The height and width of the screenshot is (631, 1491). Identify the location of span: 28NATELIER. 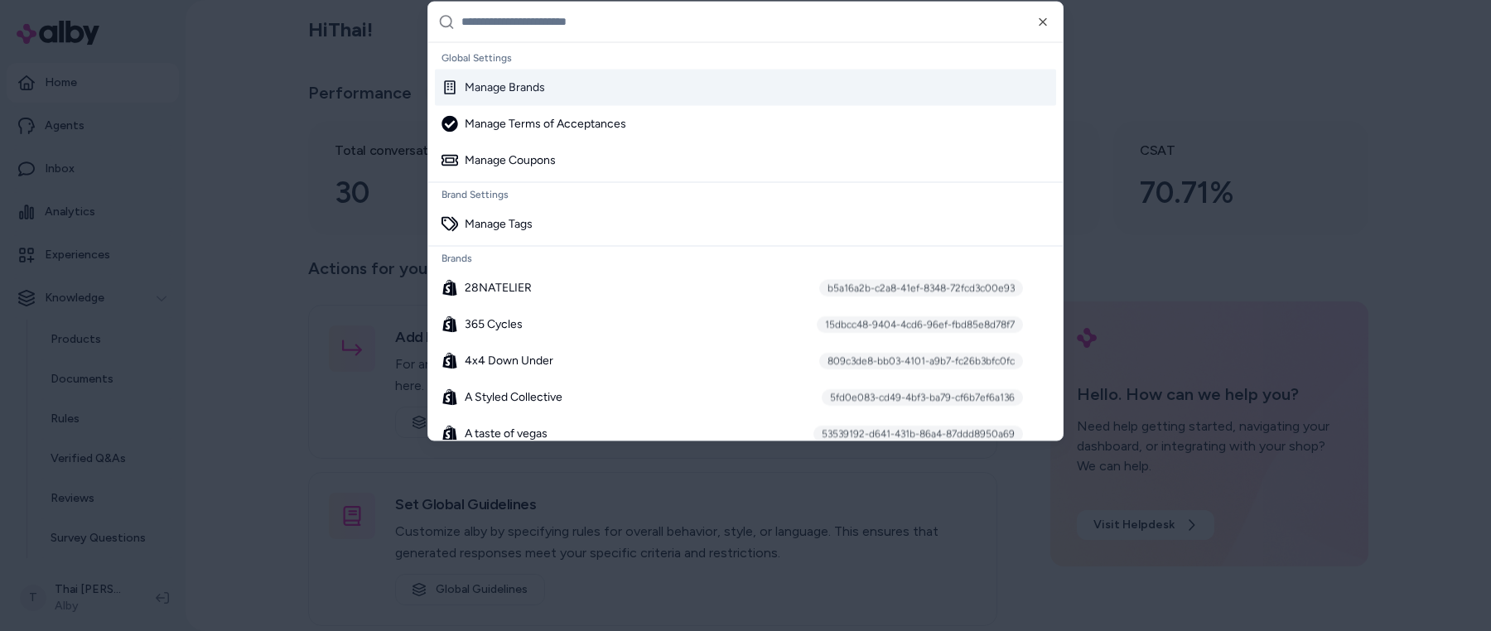
(498, 287).